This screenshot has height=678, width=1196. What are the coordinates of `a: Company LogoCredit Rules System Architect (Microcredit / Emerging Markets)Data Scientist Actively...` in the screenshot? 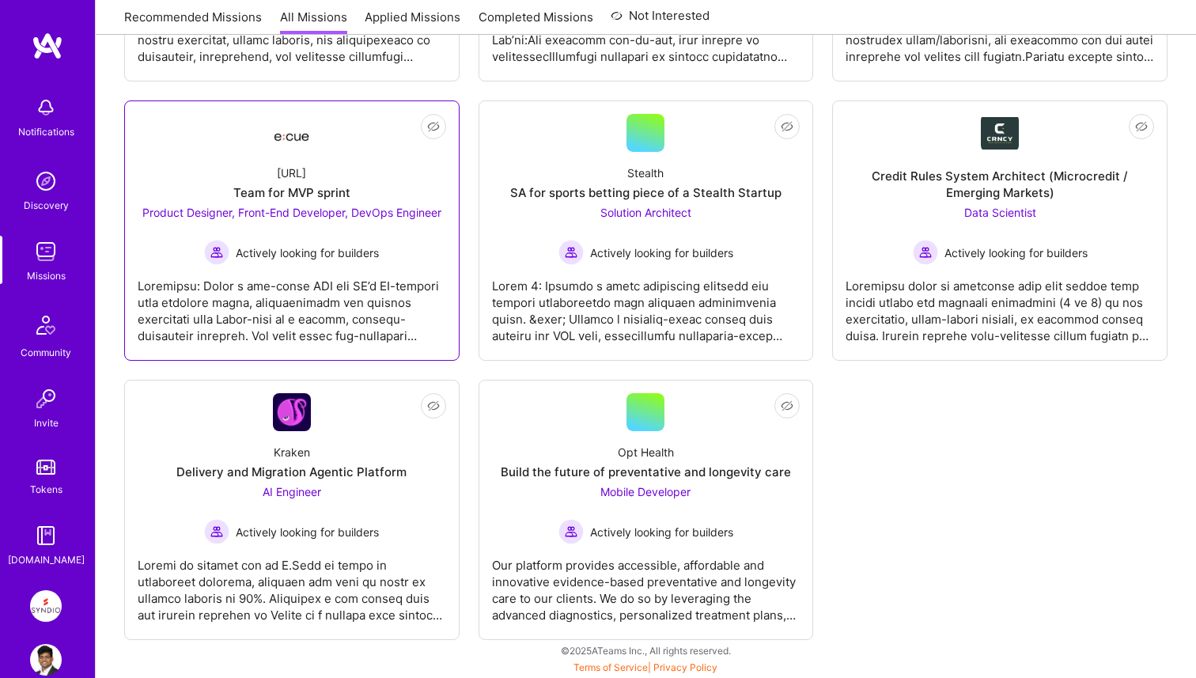 It's located at (1000, 230).